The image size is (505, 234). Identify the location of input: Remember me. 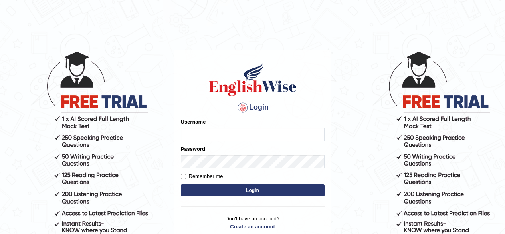
(183, 176).